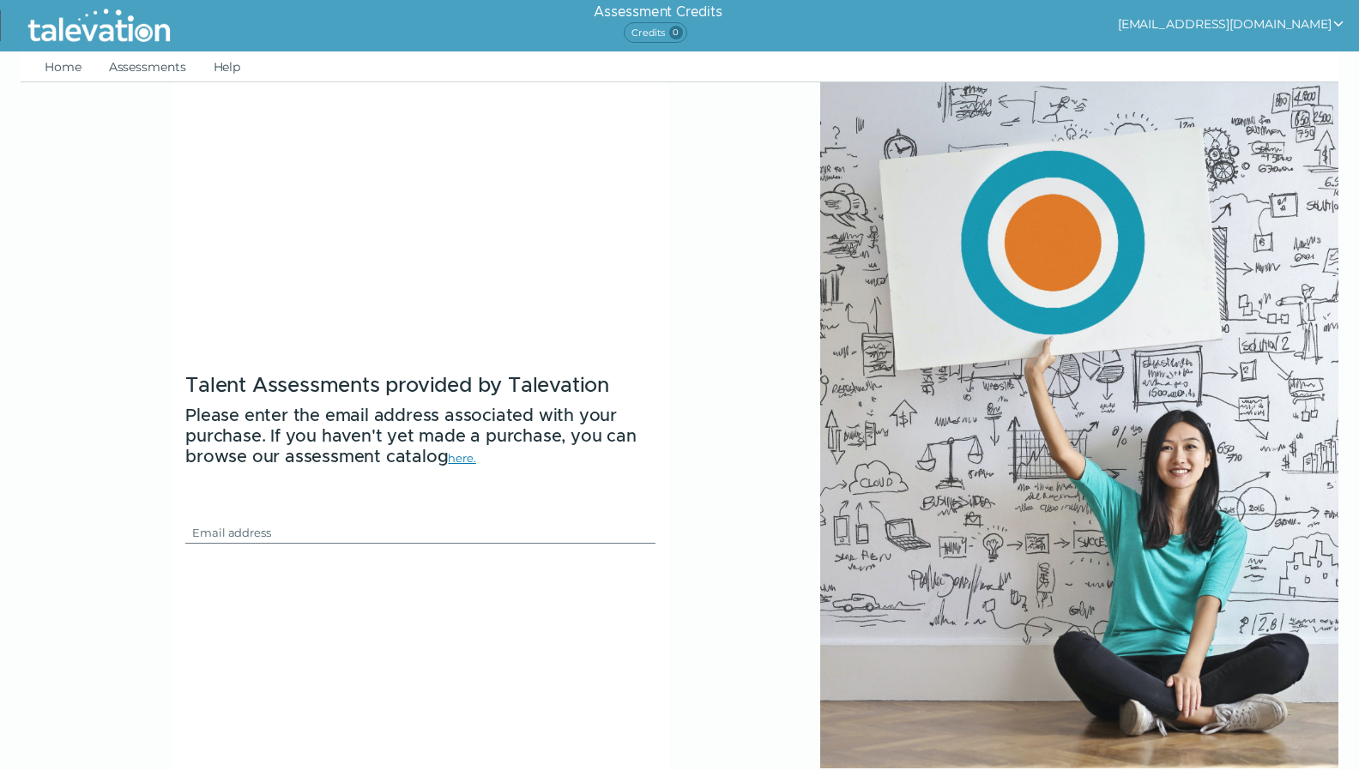  I want to click on img: Talevation_Logo_Transparent_white.png, so click(99, 26).